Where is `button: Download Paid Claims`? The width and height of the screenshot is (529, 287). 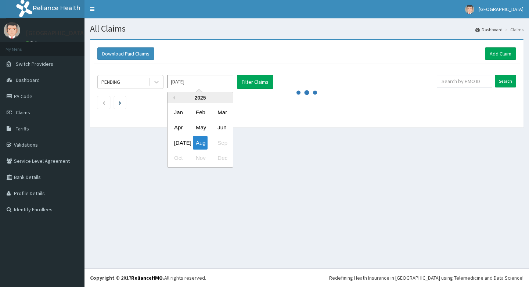
button: Download Paid Claims is located at coordinates (126, 54).